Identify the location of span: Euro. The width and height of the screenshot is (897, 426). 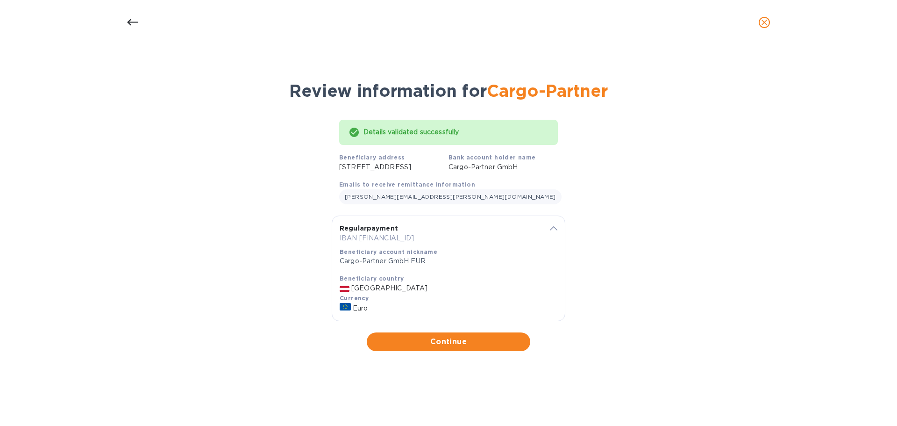
(360, 308).